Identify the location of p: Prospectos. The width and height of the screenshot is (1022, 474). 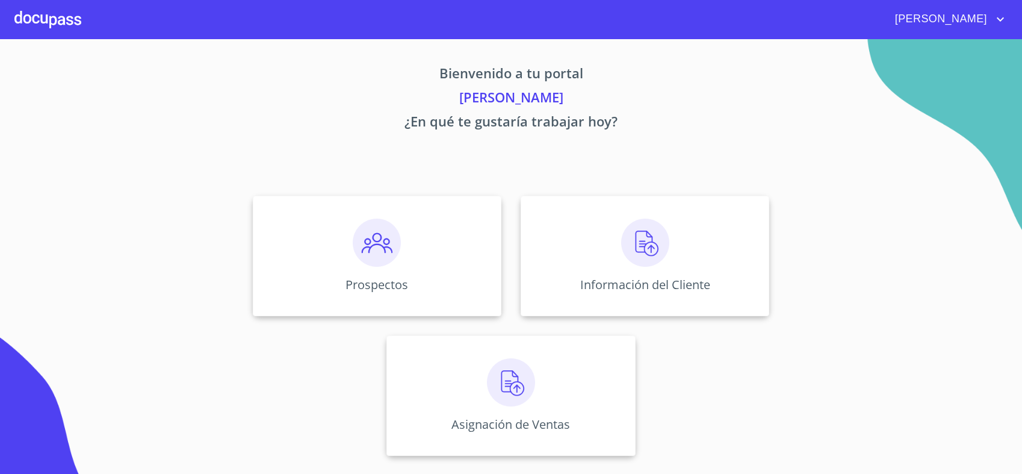
(377, 284).